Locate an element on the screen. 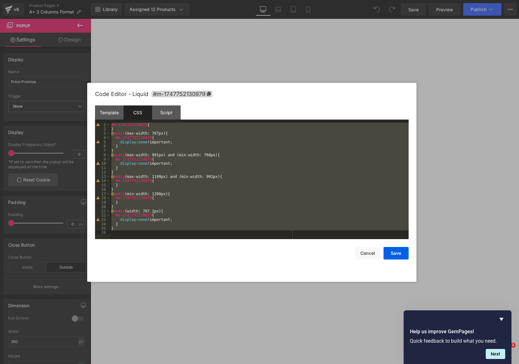 This screenshot has height=364, width=519. div: 23 is located at coordinates (102, 219).